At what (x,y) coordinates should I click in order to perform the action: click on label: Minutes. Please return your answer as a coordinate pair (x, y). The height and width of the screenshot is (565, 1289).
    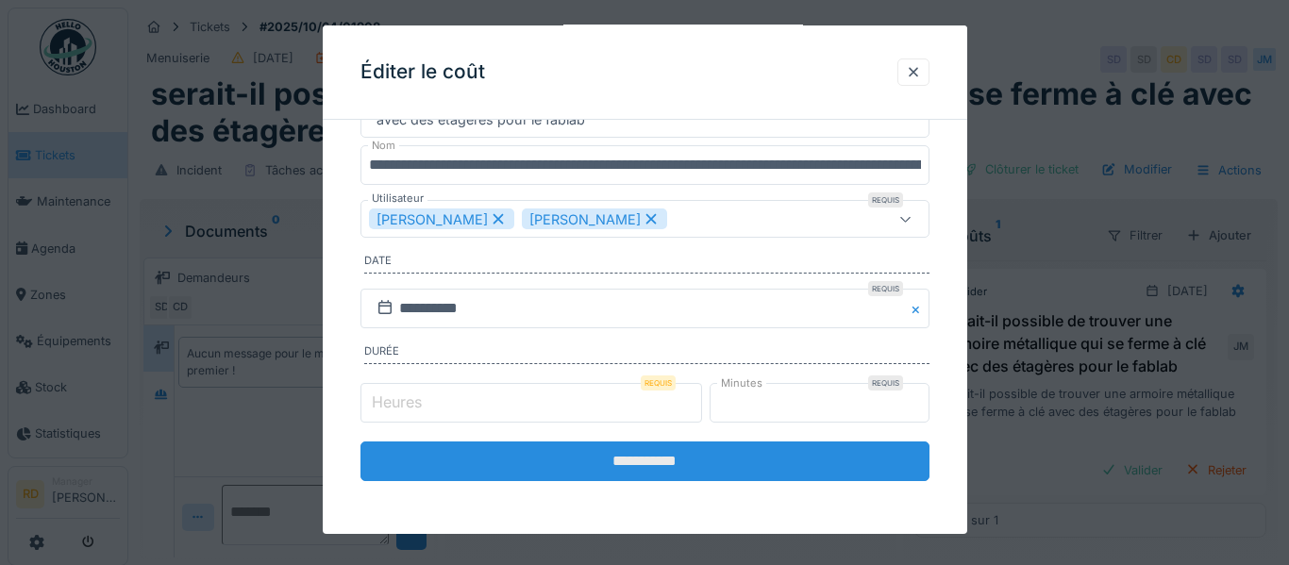
    Looking at the image, I should click on (742, 383).